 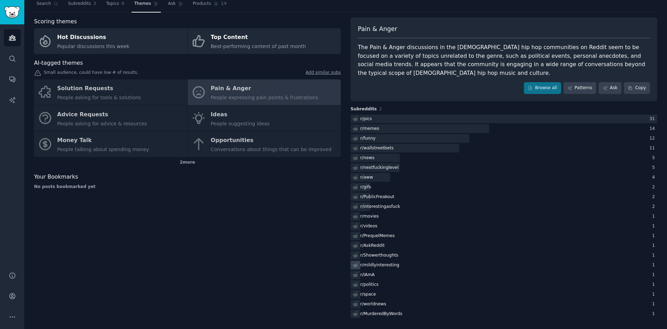 I want to click on span: Ask, so click(x=172, y=4).